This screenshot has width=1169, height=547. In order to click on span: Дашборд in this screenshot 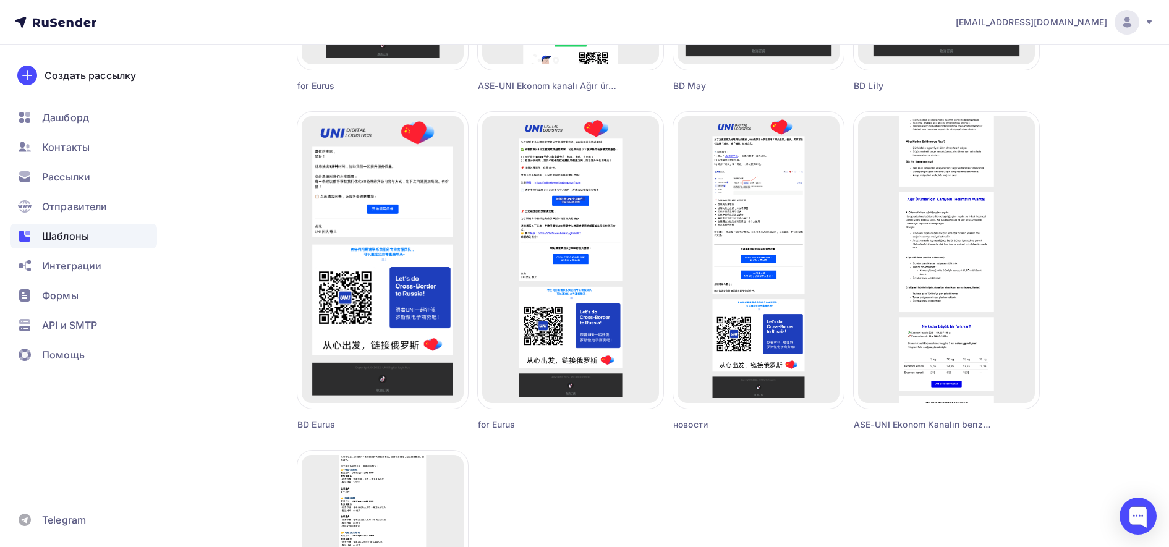, I will do `click(66, 117)`.